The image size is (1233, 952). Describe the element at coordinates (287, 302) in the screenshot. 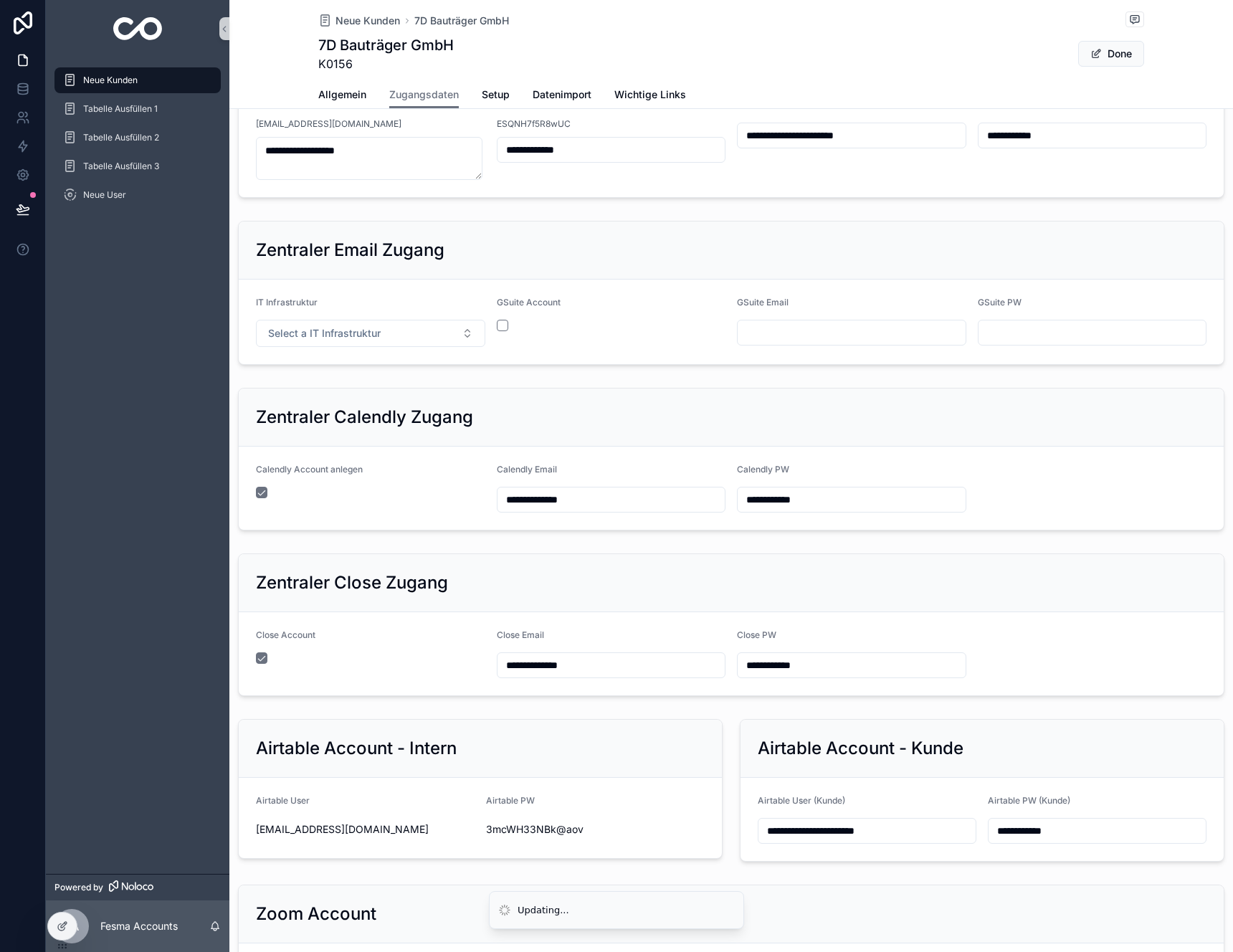

I see `span: IT Infrastruktur` at that location.